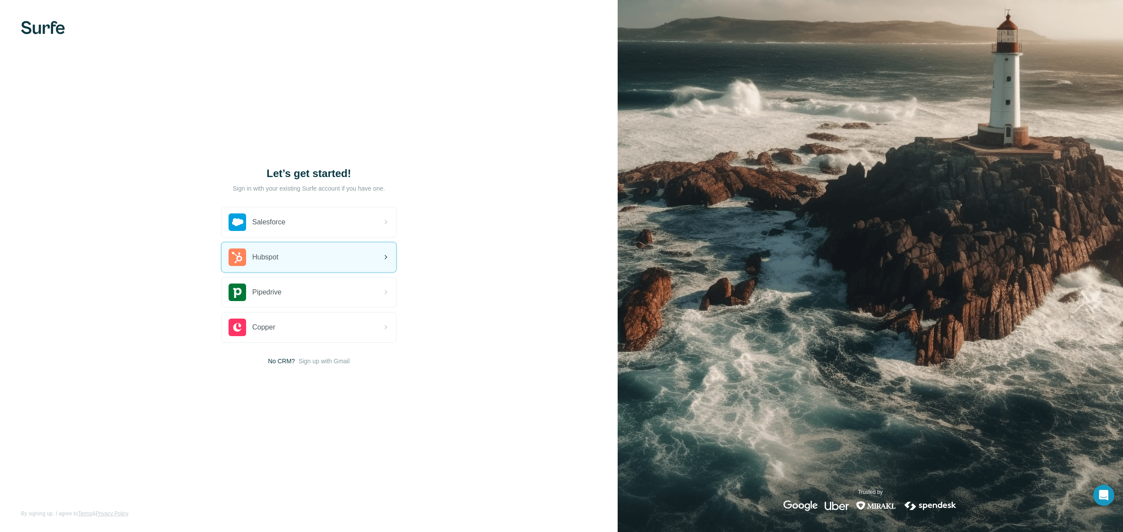 This screenshot has height=532, width=1123. I want to click on img: spendesk's logo, so click(930, 506).